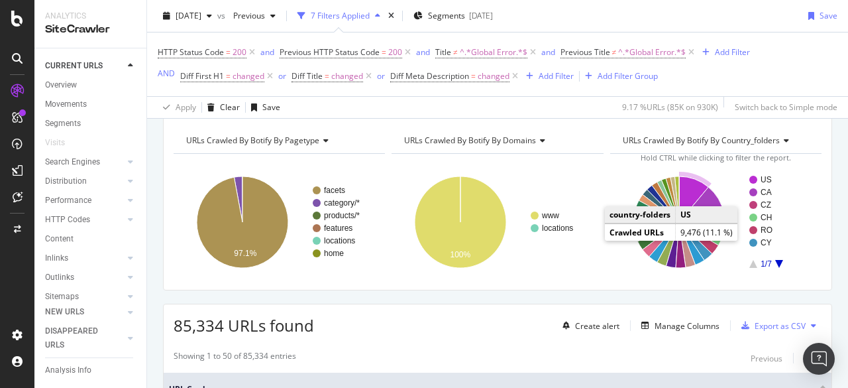 The height and width of the screenshot is (388, 848). I want to click on div: Clear, so click(230, 107).